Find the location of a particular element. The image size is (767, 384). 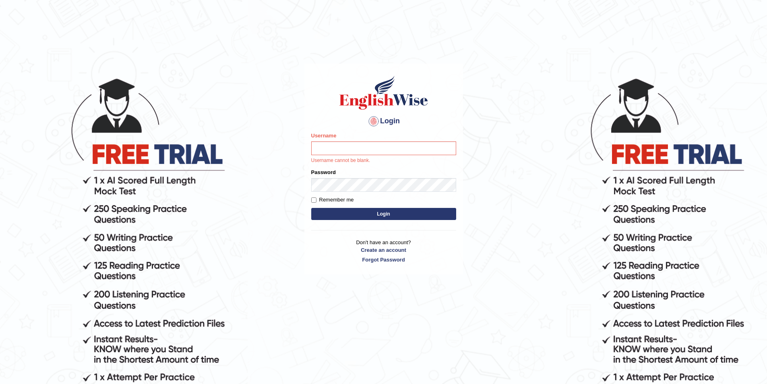

p: Don't have an account? is located at coordinates (384, 251).